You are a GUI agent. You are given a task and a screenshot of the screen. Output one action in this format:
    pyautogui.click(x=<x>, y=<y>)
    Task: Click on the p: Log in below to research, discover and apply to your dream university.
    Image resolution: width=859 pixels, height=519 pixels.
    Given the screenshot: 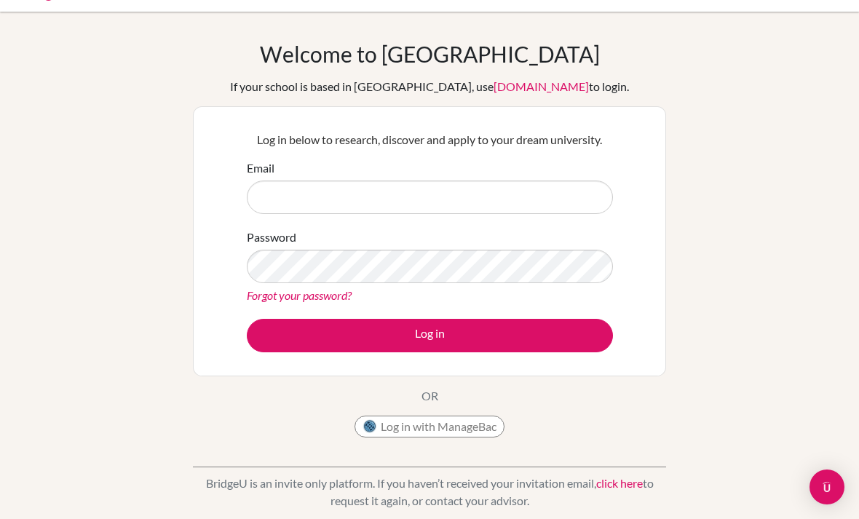 What is the action you would take?
    pyautogui.click(x=429, y=140)
    